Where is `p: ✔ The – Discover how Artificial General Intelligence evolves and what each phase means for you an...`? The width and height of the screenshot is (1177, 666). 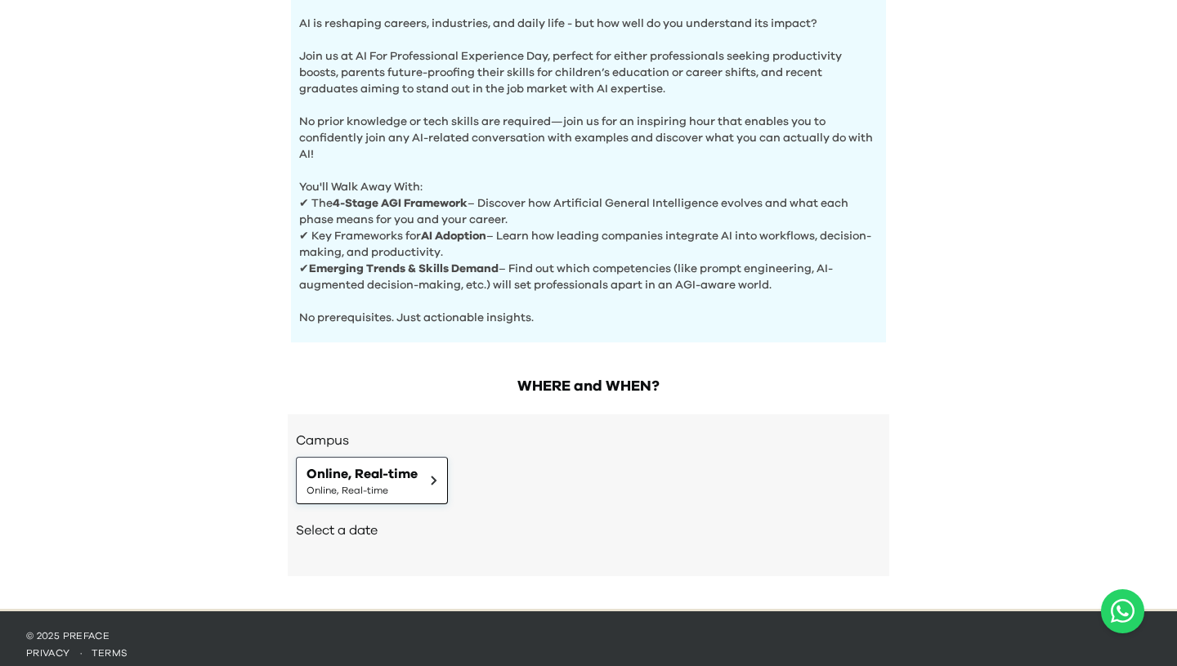 p: ✔ The – Discover how Artificial General Intelligence evolves and what each phase means for you an... is located at coordinates (588, 212).